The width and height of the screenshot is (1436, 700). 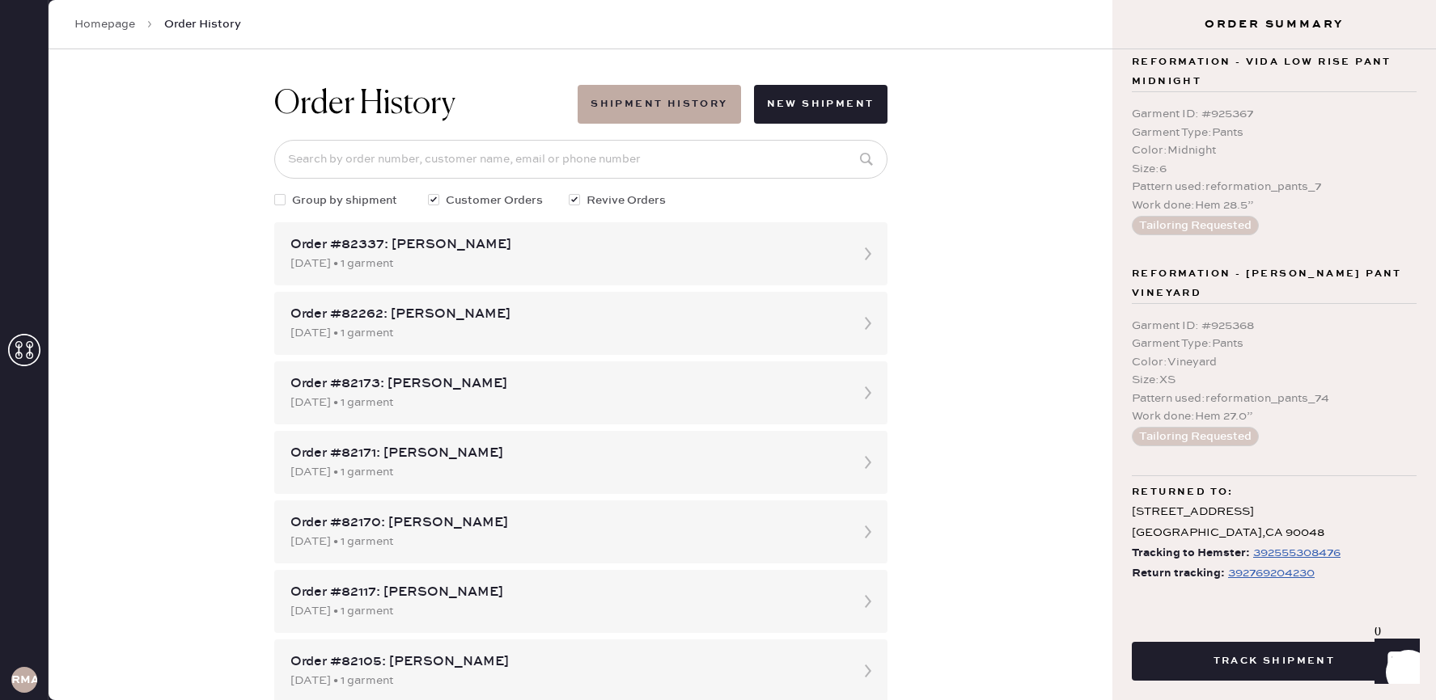 What do you see at coordinates (1274, 24) in the screenshot?
I see `h3: Order Summary` at bounding box center [1274, 24].